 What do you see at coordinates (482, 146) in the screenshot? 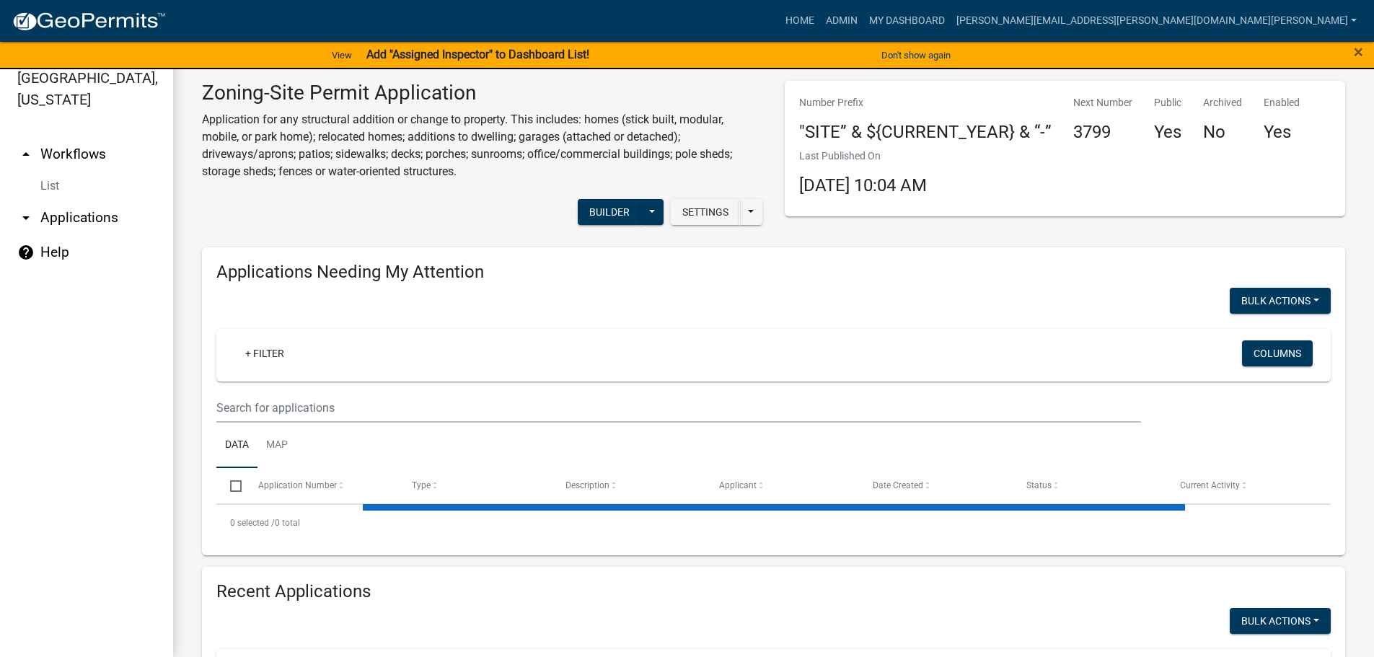
I see `p: Application for any structural addition or change to property. This includes: homes (stick built,...` at bounding box center [482, 146].